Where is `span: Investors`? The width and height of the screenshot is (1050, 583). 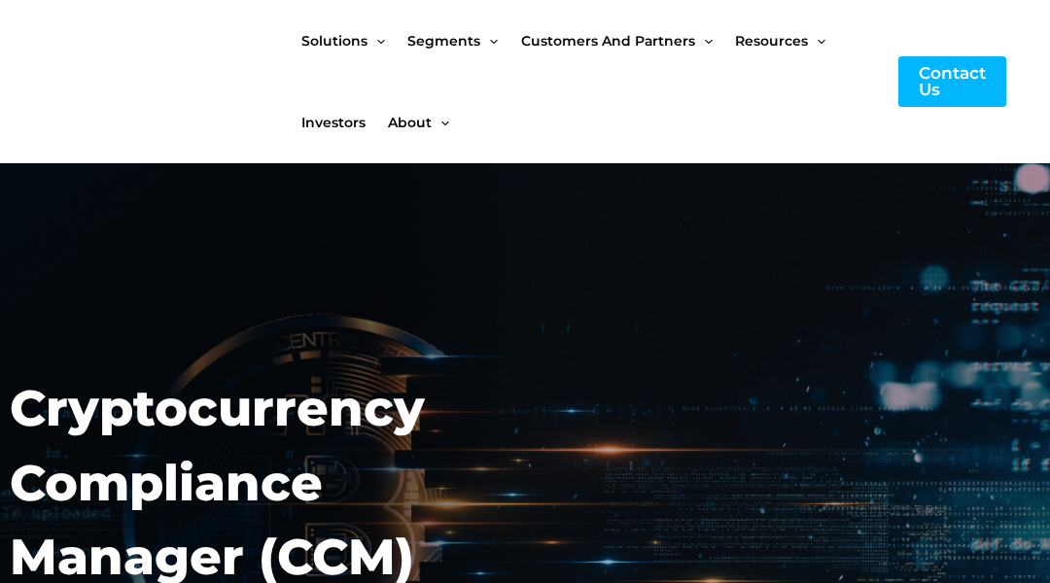 span: Investors is located at coordinates (333, 122).